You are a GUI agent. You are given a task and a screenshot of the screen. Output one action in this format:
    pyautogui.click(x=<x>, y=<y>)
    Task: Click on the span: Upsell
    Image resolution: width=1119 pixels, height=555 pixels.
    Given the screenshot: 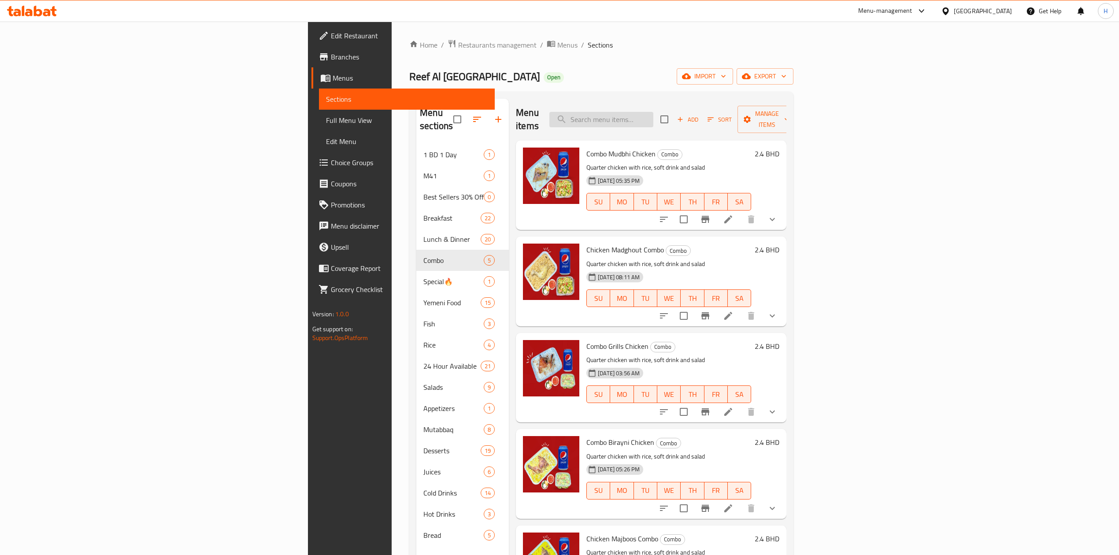 What is the action you would take?
    pyautogui.click(x=409, y=247)
    